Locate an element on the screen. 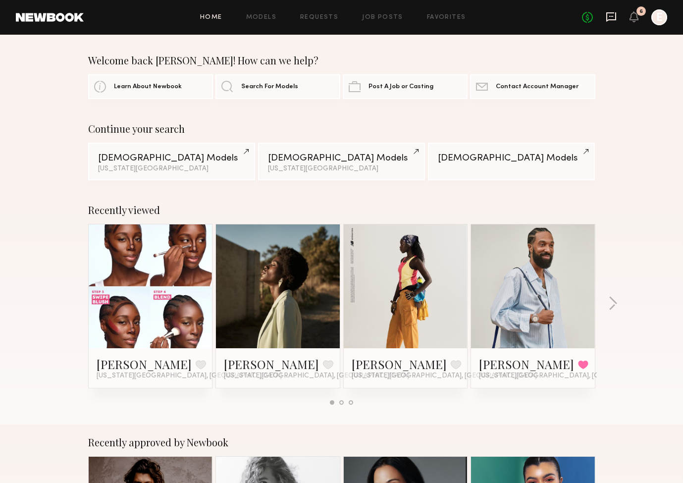  span: Contact Account Manager is located at coordinates (537, 87).